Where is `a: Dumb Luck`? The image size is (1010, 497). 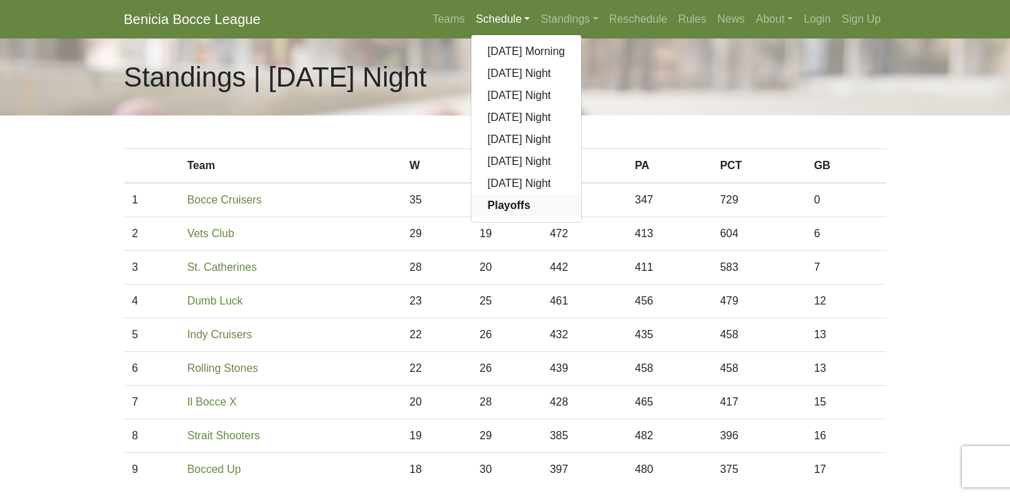
a: Dumb Luck is located at coordinates (214, 300).